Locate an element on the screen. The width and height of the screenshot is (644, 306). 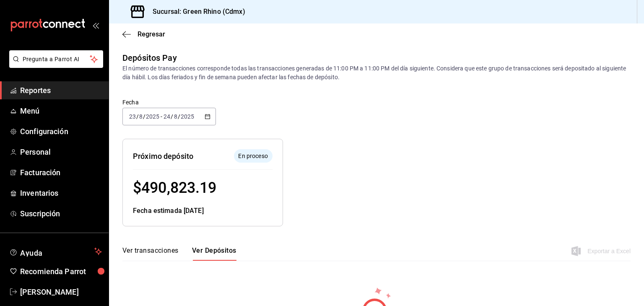
span: Suscripción is located at coordinates (61, 213).